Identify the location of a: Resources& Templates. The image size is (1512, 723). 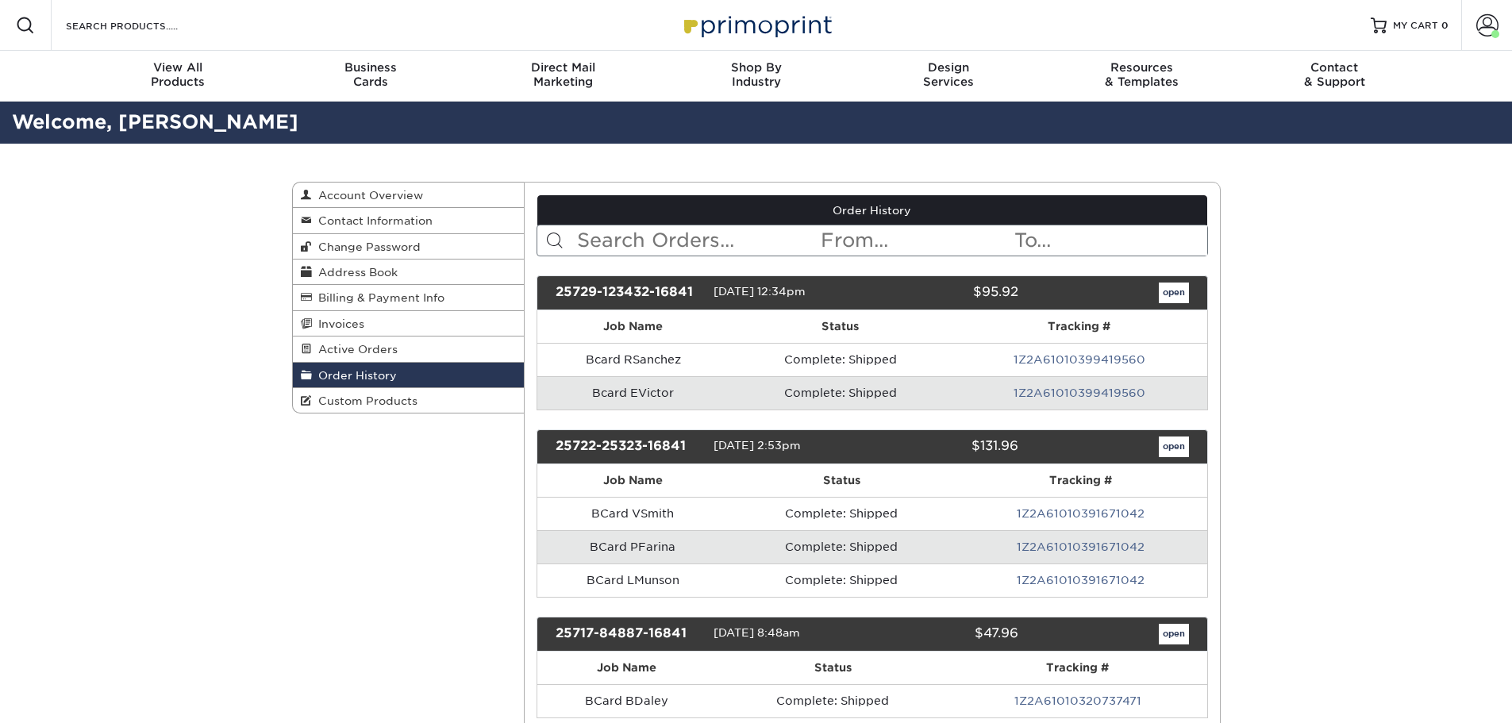
(1141, 76).